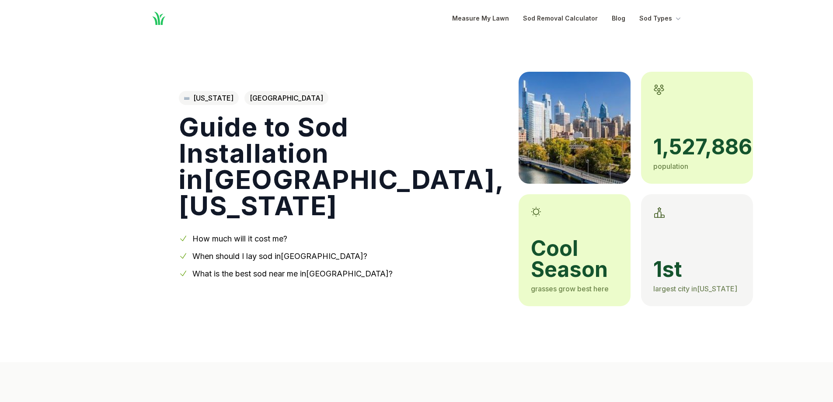 This screenshot has width=833, height=402. I want to click on img: A picture of Philadelphia, so click(574, 128).